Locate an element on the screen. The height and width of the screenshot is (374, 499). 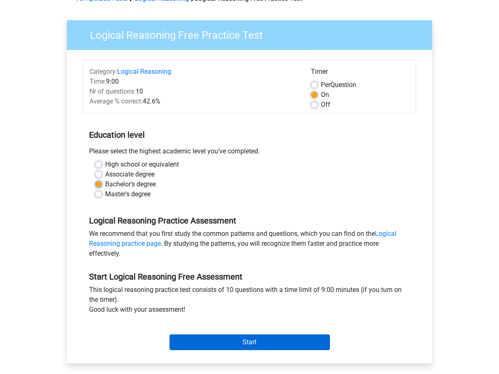
h5: Logical Reasoning Practice Assessment is located at coordinates (249, 221).